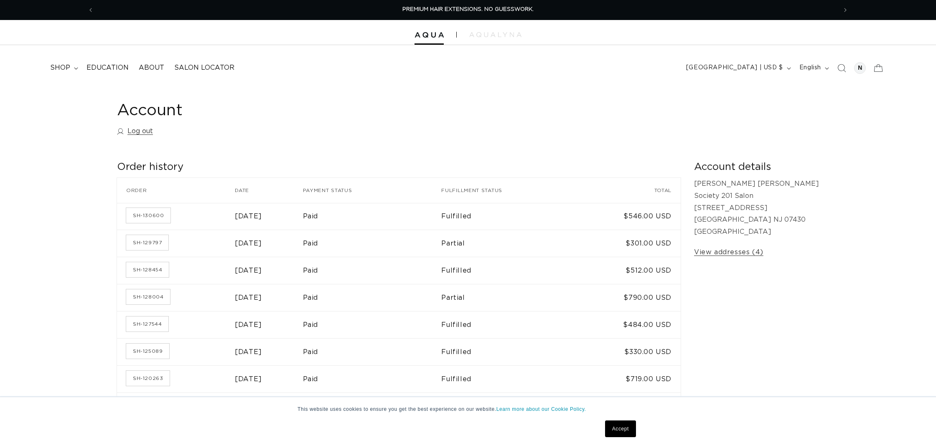  Describe the element at coordinates (468, 9) in the screenshot. I see `span: PREMIUM HAIR EXTENSIONS. NO GUESSWORK.` at that location.